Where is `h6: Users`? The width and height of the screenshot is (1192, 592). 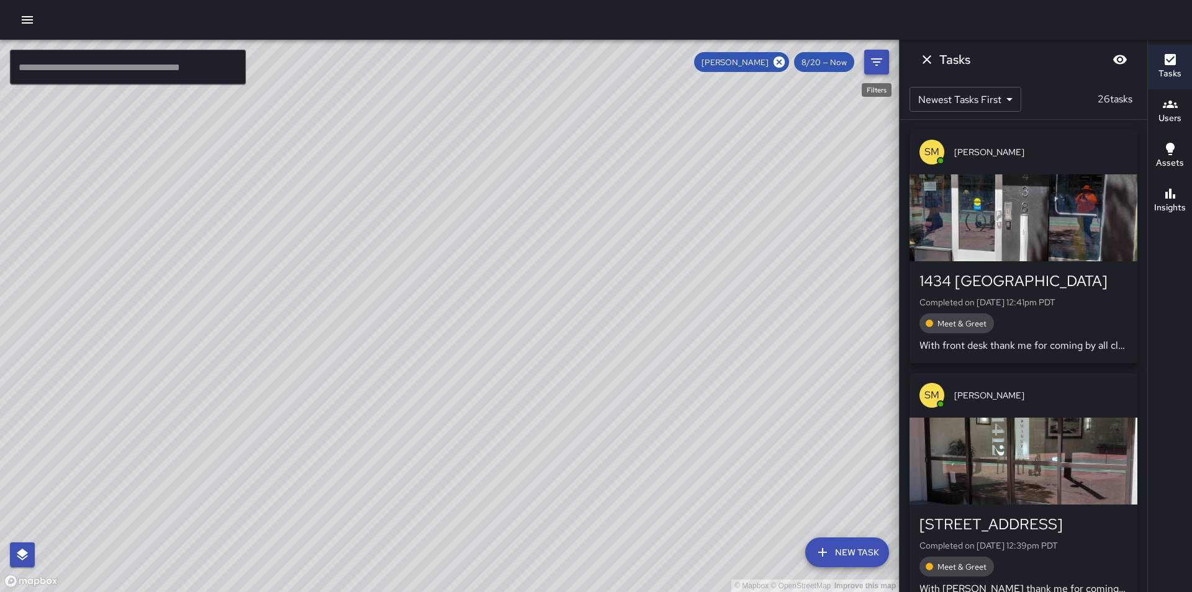 h6: Users is located at coordinates (1169, 119).